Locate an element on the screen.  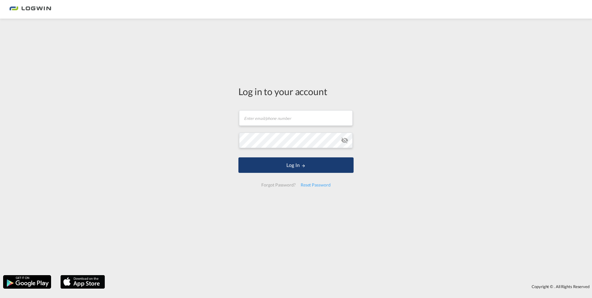
div: Forgot Password? is located at coordinates (278, 185).